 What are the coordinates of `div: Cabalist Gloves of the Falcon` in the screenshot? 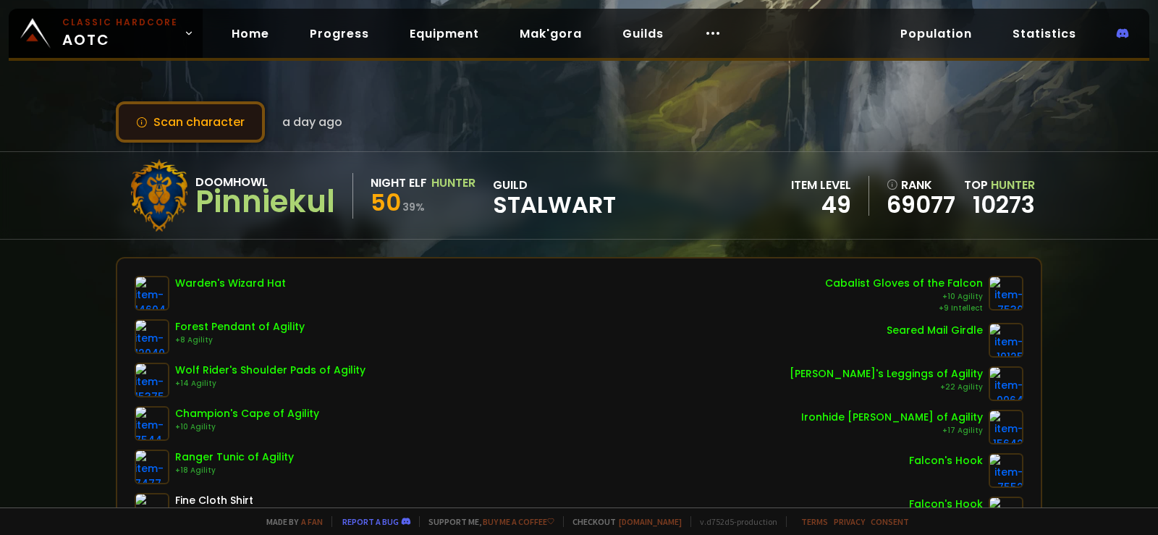 It's located at (904, 283).